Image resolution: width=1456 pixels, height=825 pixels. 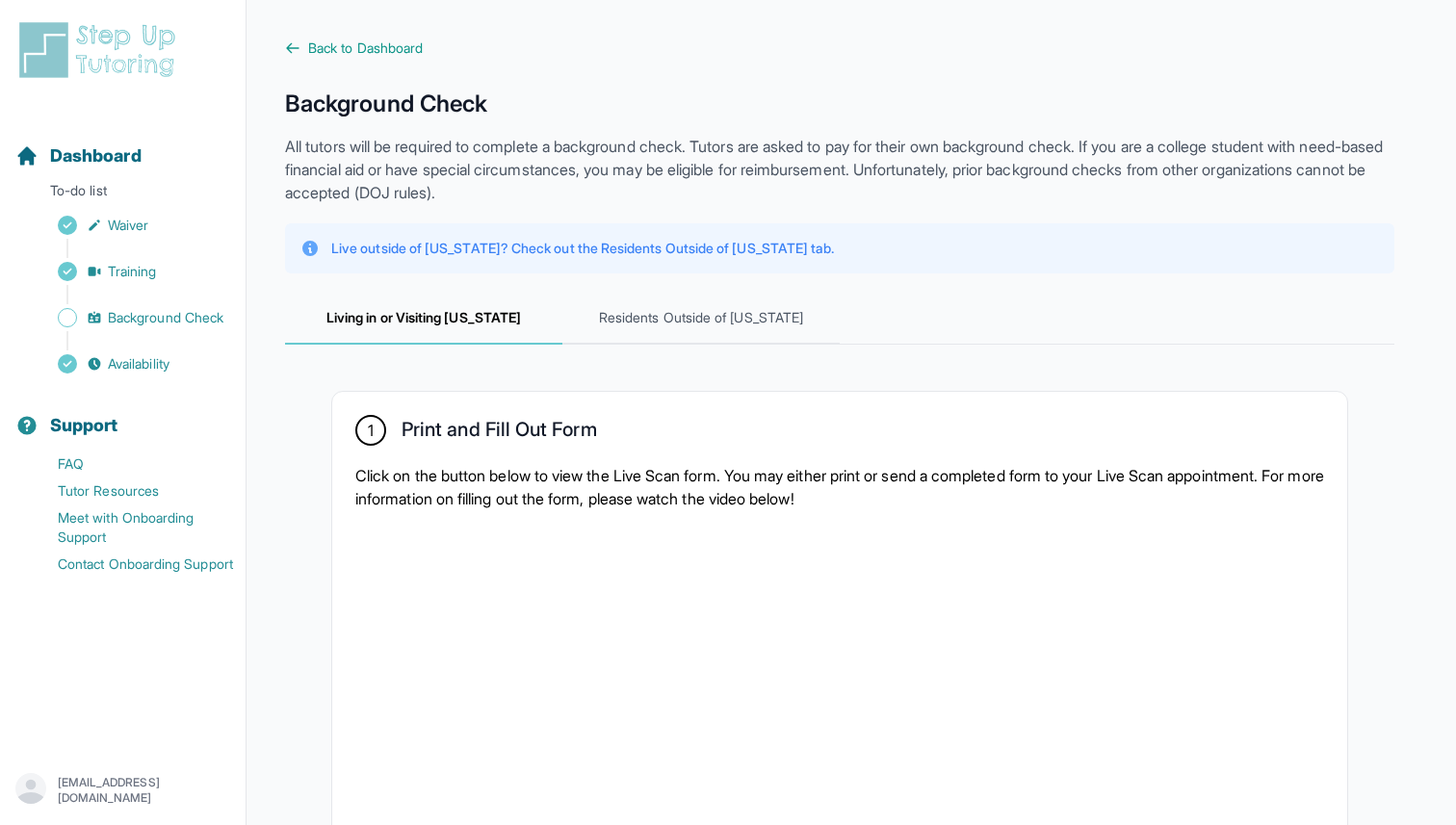 What do you see at coordinates (130, 491) in the screenshot?
I see `a: Tutor Resources` at bounding box center [130, 491].